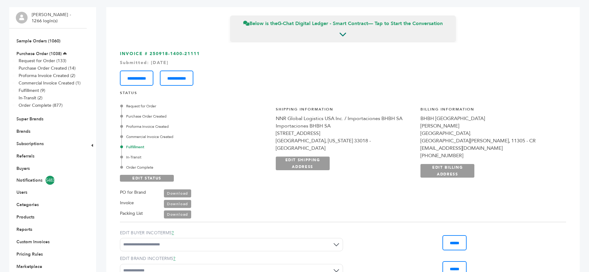  What do you see at coordinates (42, 61) in the screenshot?
I see `a: Request for Order (133)` at bounding box center [42, 61].